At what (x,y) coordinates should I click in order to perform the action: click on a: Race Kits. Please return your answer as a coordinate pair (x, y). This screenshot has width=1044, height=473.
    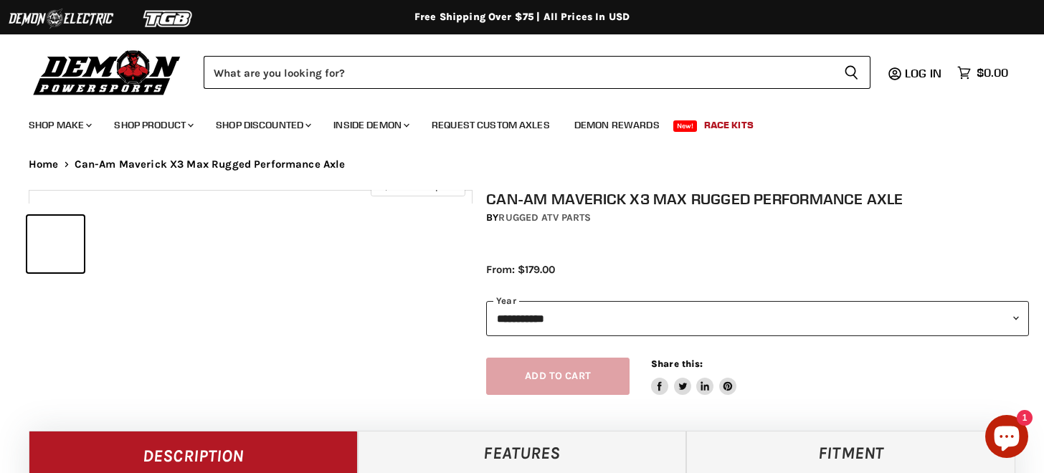
    Looking at the image, I should click on (728, 125).